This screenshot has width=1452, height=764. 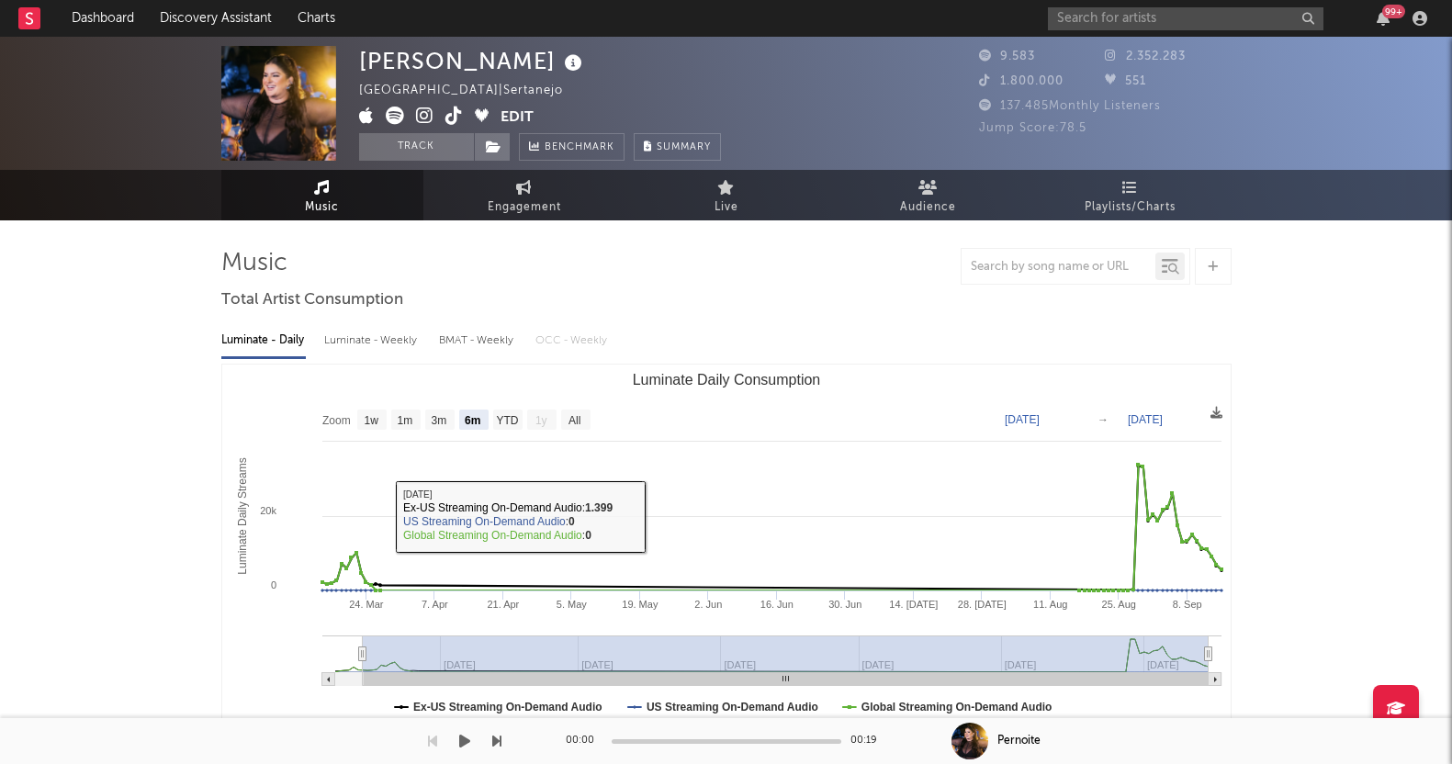 What do you see at coordinates (1131, 195) in the screenshot?
I see `a: Playlists/Charts` at bounding box center [1131, 195].